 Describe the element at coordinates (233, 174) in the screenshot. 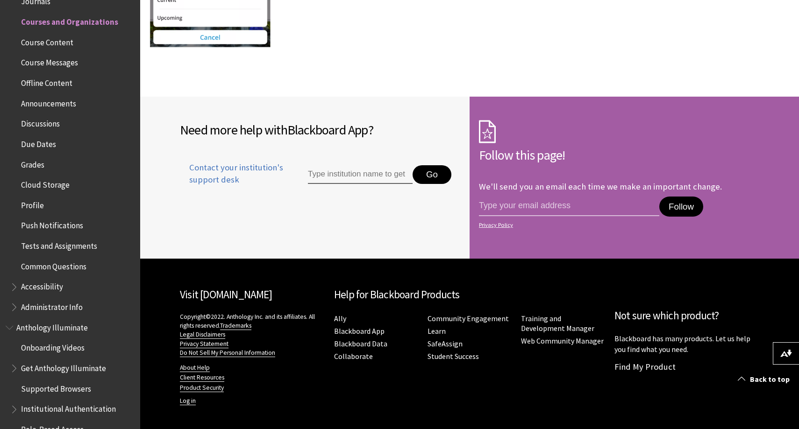

I see `span: Contact your institution's support desk` at that location.